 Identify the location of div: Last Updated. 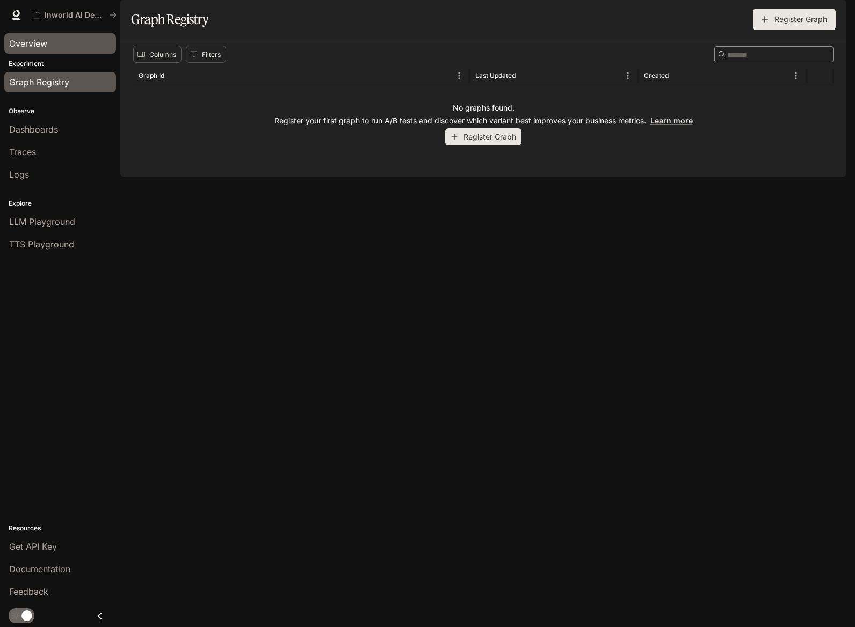
(495, 75).